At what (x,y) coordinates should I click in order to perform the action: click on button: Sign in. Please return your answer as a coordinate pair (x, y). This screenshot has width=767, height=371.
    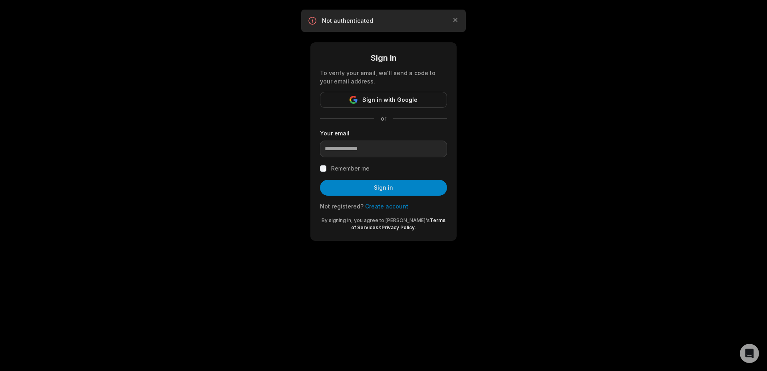
    Looking at the image, I should click on (383, 188).